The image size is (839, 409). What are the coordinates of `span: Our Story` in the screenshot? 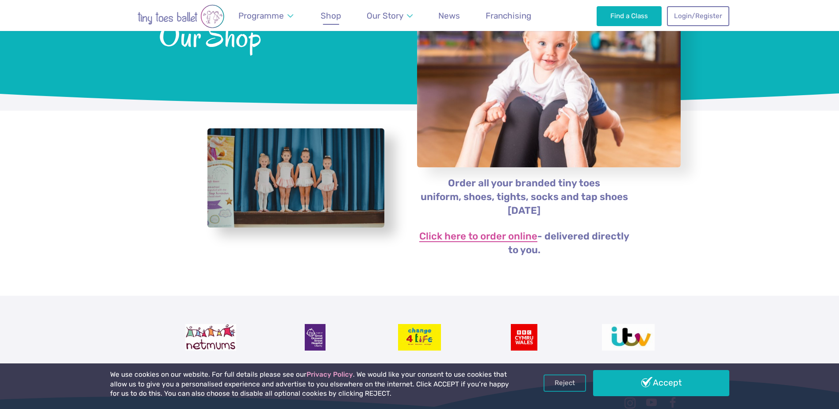 It's located at (385, 15).